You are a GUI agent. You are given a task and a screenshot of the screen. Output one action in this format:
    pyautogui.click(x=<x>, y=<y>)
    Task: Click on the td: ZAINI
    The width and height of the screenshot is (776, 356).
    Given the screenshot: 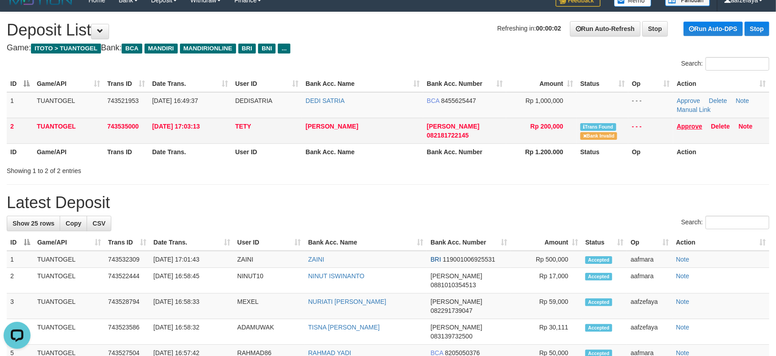 What is the action you would take?
    pyautogui.click(x=269, y=259)
    